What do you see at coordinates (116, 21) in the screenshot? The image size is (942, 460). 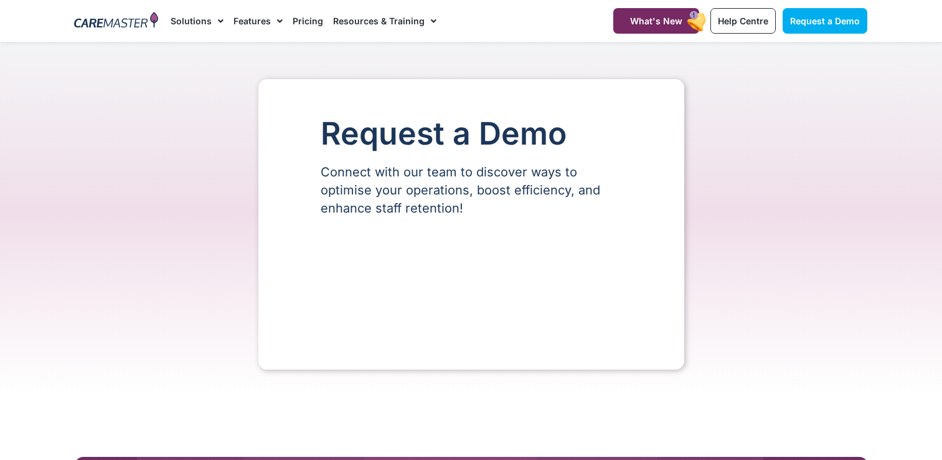 I see `img: CareMaster Logo` at bounding box center [116, 21].